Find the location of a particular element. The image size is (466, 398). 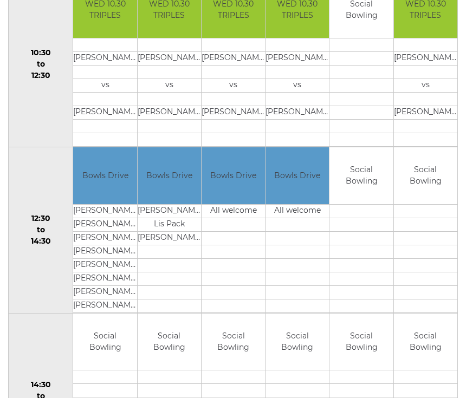

td: Lis Pack is located at coordinates (169, 224).